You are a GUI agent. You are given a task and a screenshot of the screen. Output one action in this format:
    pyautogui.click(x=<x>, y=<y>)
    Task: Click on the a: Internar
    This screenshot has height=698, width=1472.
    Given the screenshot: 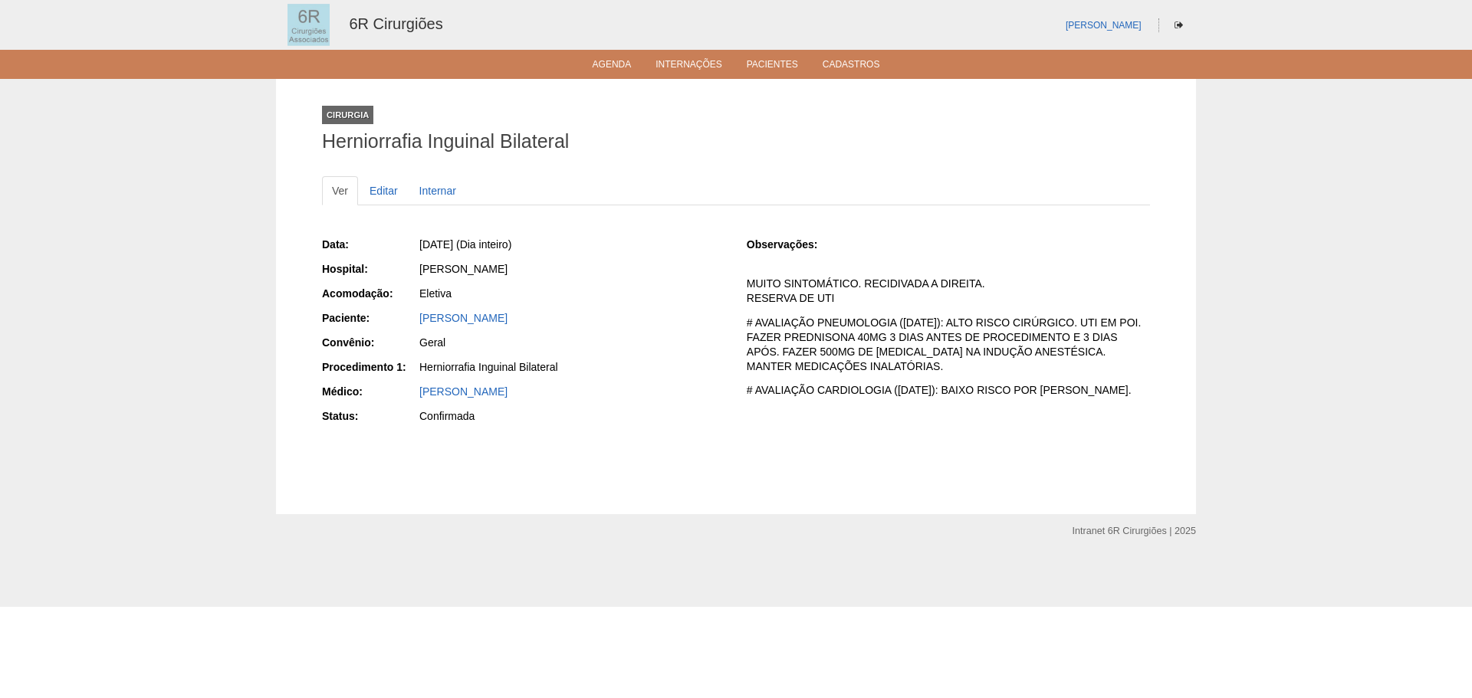 What is the action you would take?
    pyautogui.click(x=438, y=191)
    